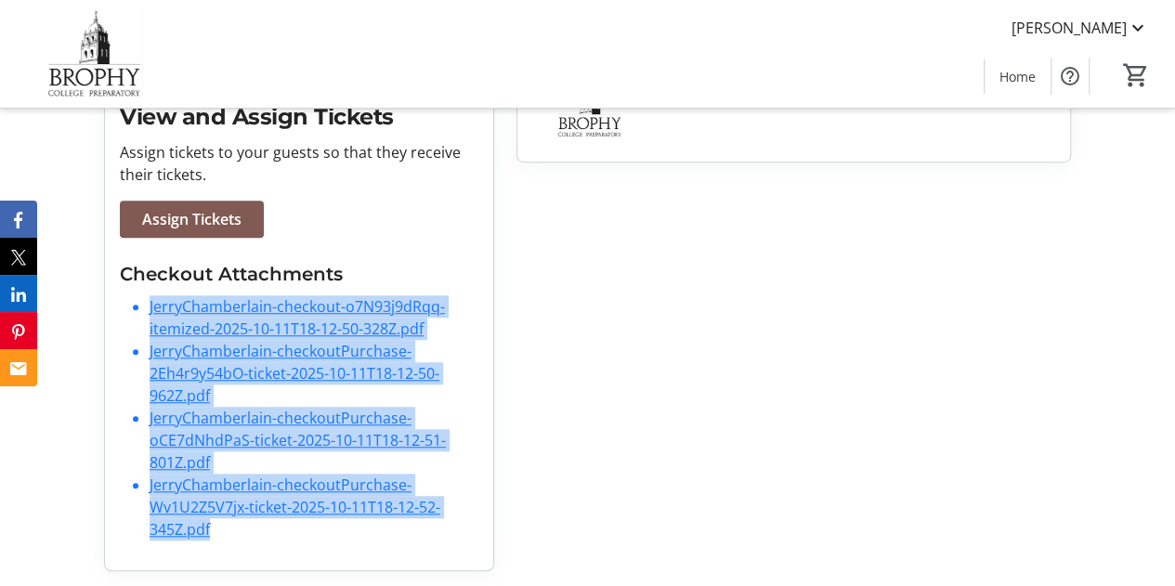 This screenshot has height=586, width=1175. Describe the element at coordinates (294, 373) in the screenshot. I see `a: JerryChamberlain-checkoutPurchase-2Eh4r9y54bO-ticket-2025-10-11T18-12-50-962Z.pdf` at that location.